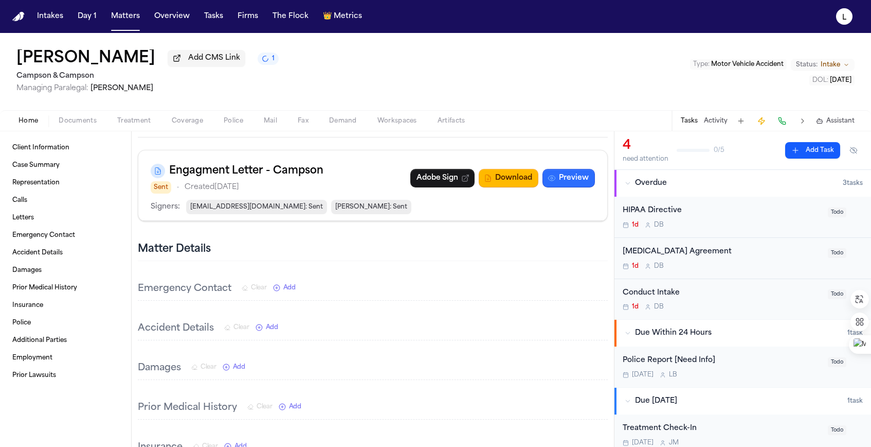 This screenshot has width=871, height=447. What do you see at coordinates (187, 121) in the screenshot?
I see `span: Coverage` at bounding box center [187, 121].